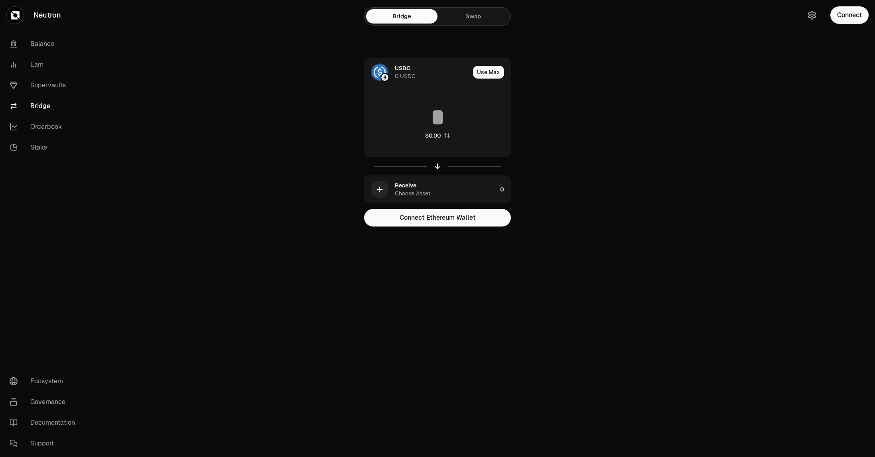 This screenshot has width=875, height=457. What do you see at coordinates (385, 77) in the screenshot?
I see `img: Ethereum Logo` at bounding box center [385, 77].